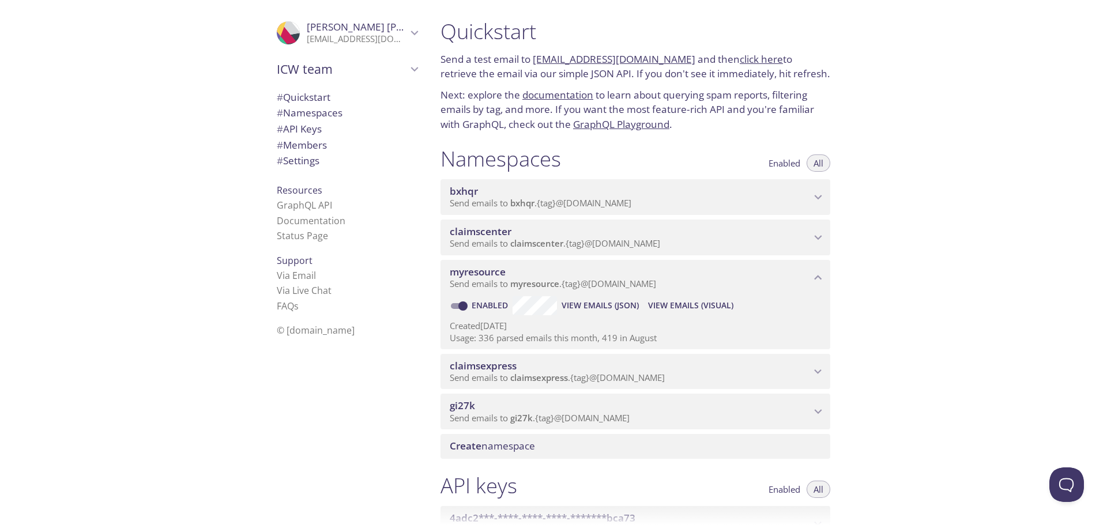 This screenshot has width=1107, height=525. I want to click on div: bxhqr namespace, so click(635, 197).